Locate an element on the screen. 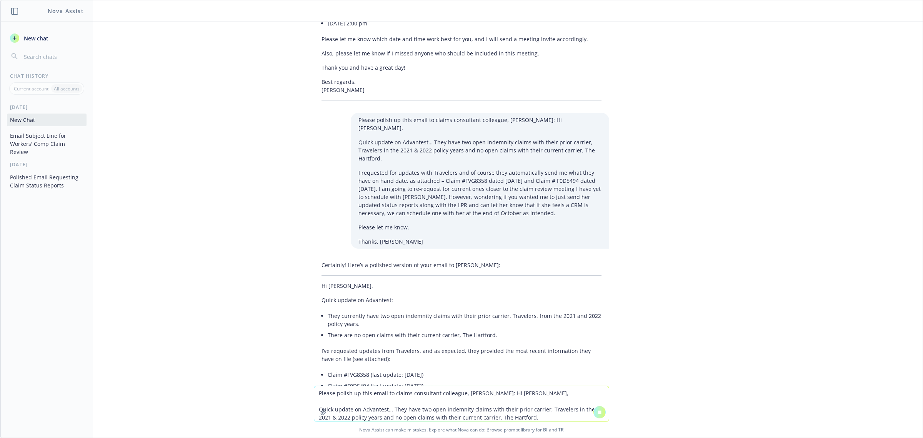 This screenshot has width=923, height=438. button: New Chat is located at coordinates (47, 120).